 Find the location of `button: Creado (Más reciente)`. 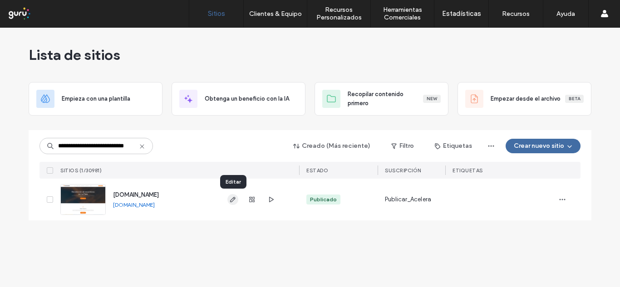

button: Creado (Más reciente) is located at coordinates (332, 146).